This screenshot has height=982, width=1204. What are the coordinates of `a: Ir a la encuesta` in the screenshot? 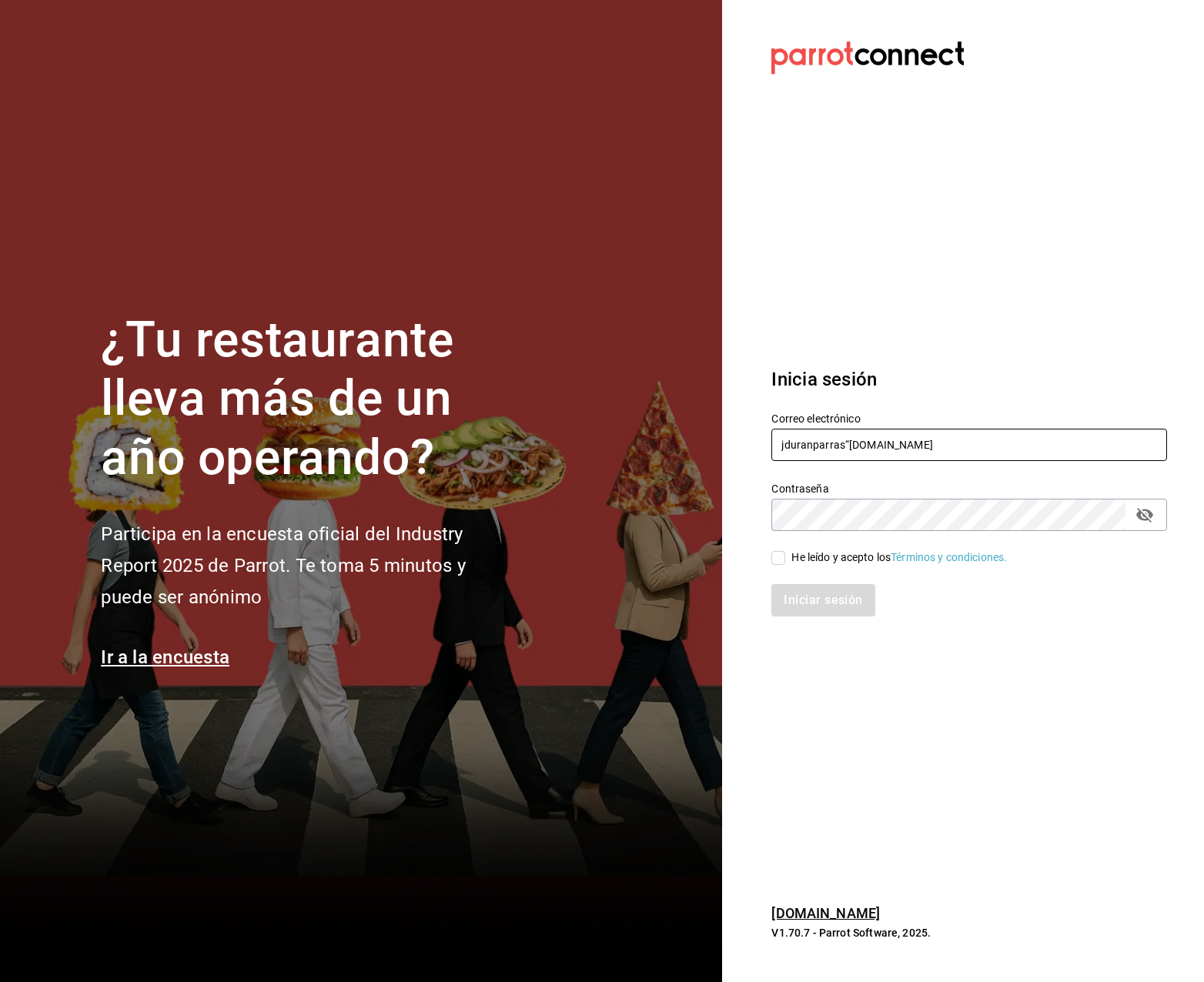 It's located at (164, 657).